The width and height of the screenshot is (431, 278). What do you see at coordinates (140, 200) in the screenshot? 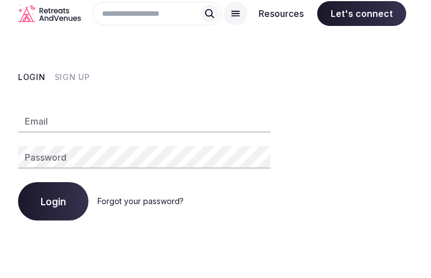
I see `a: Forgot your password?` at bounding box center [140, 200].